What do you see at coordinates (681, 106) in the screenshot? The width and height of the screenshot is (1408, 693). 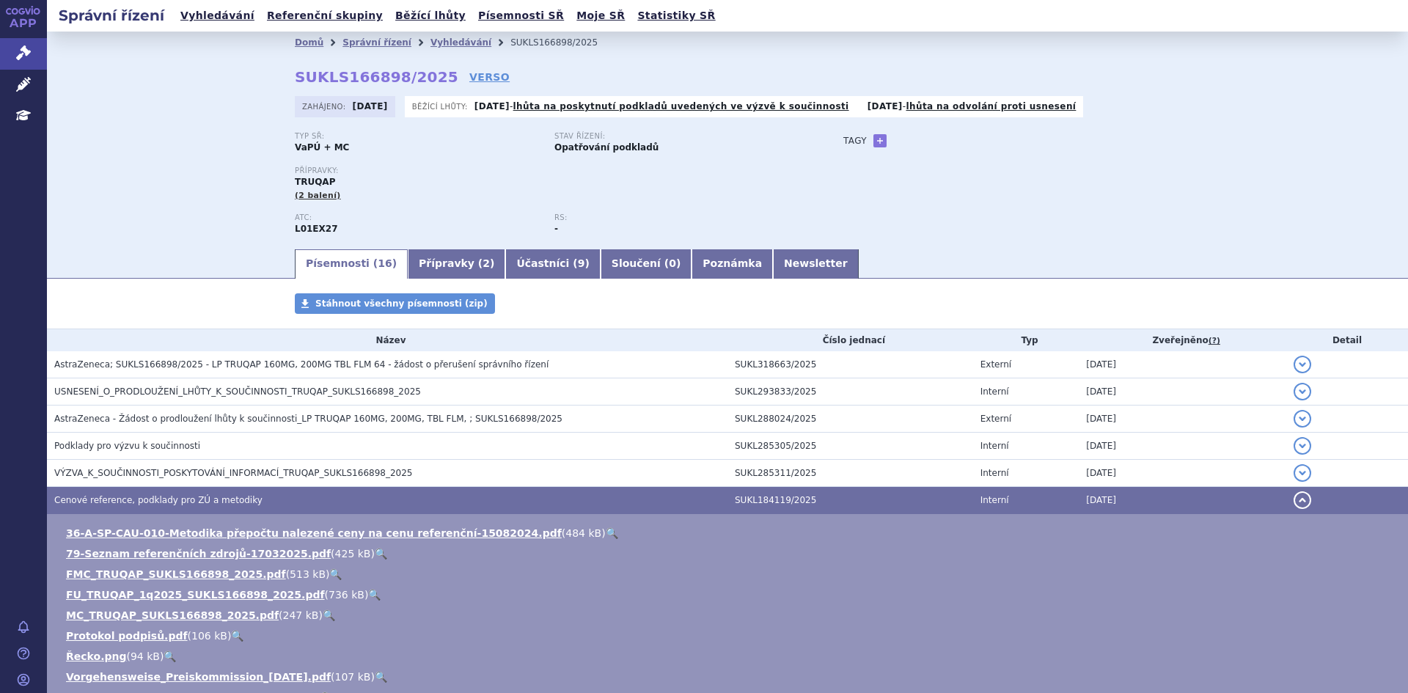 I see `a: lhůta na poskytnutí podkladů uvedených ve výzvě k součinnosti` at bounding box center [681, 106].